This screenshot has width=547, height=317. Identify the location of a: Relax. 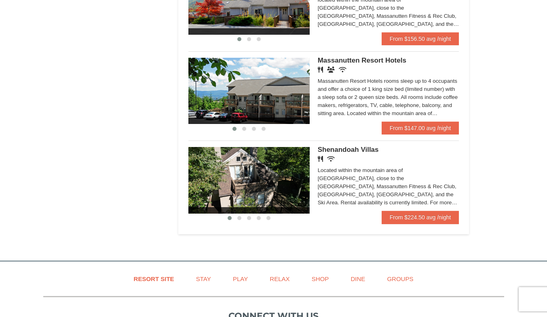
(279, 279).